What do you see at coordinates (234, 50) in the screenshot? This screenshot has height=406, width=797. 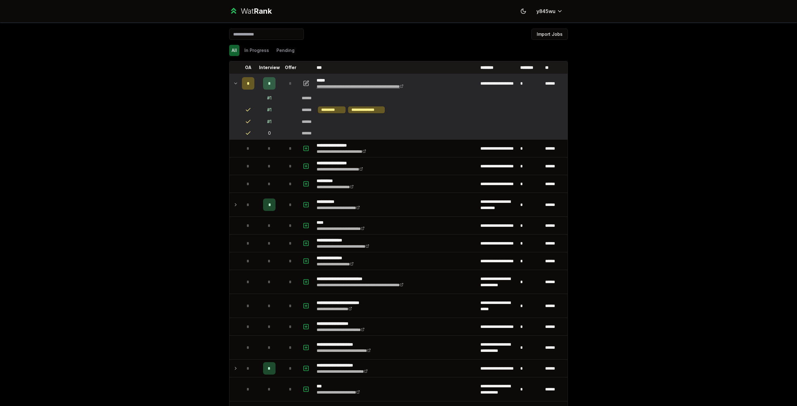 I see `button: All` at bounding box center [234, 50].